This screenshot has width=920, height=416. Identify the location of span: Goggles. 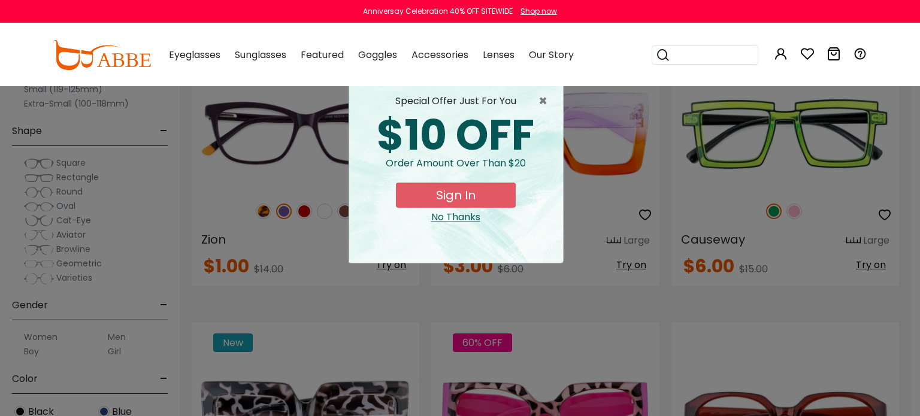
(377, 54).